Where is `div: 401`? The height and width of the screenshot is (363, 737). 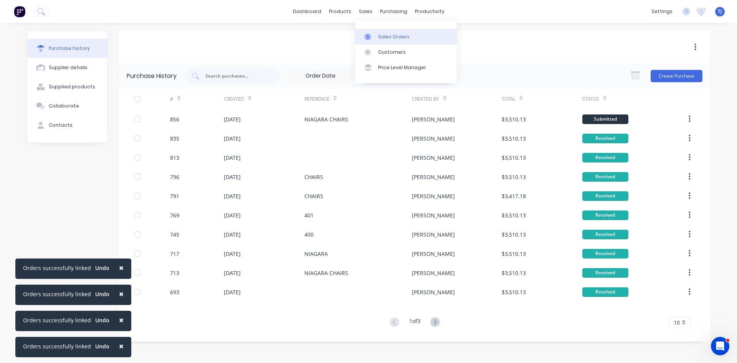 div: 401 is located at coordinates (309, 215).